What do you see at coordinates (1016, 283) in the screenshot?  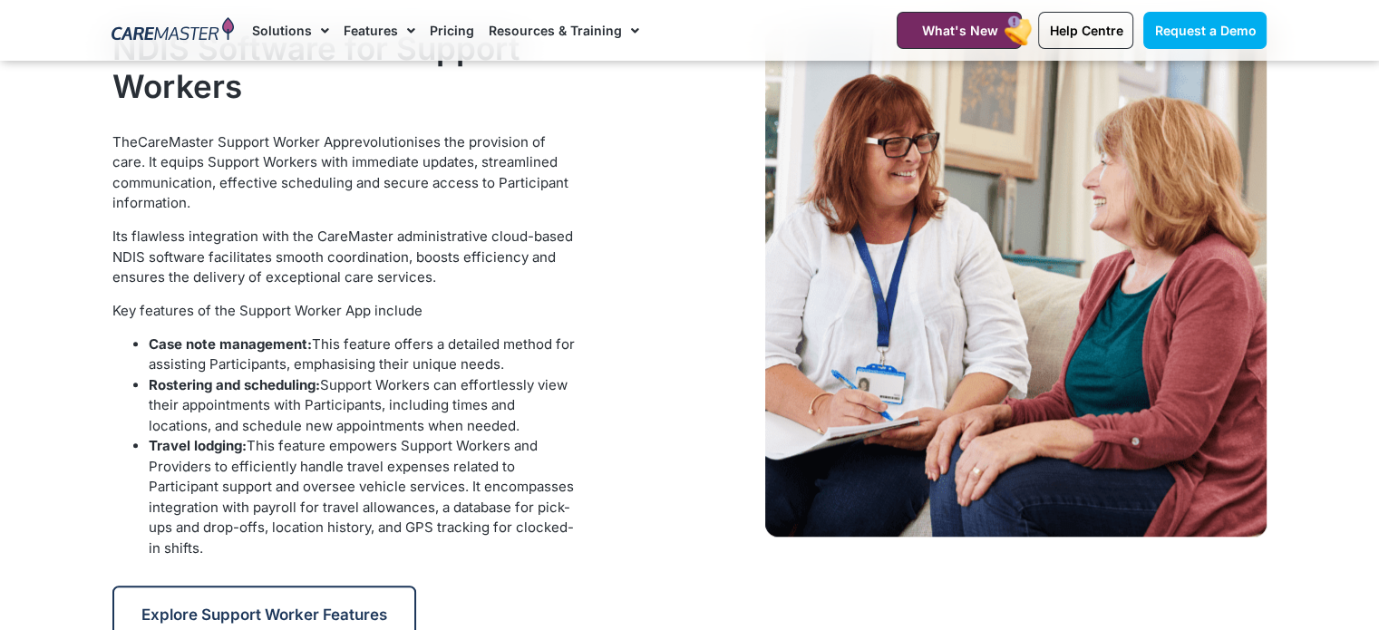 I see `img: A good conversation between a Support Worker and a Participant happens because of NDIS Support Wo...` at bounding box center [1016, 283].